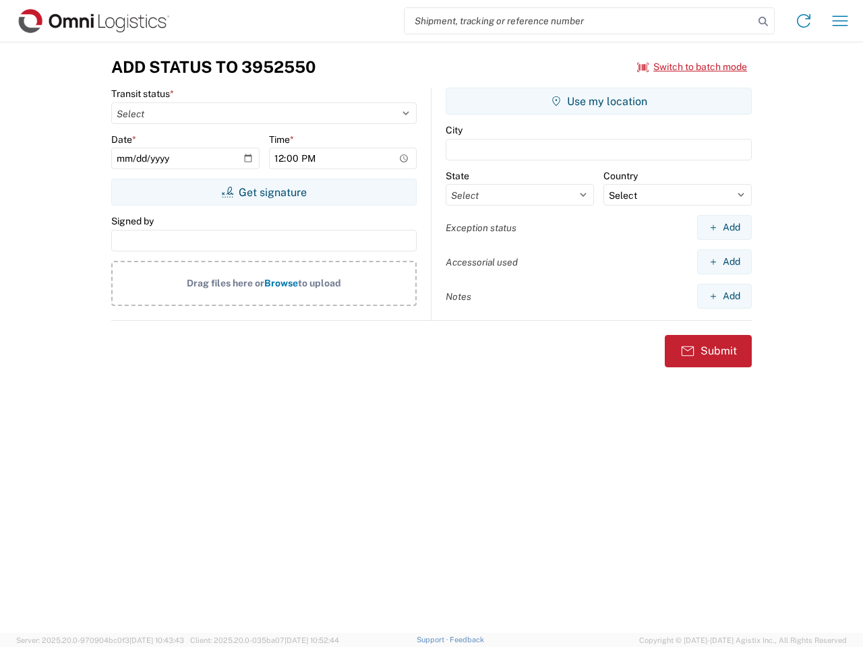 This screenshot has height=647, width=863. Describe the element at coordinates (481, 262) in the screenshot. I see `label: Accessorial used` at that location.